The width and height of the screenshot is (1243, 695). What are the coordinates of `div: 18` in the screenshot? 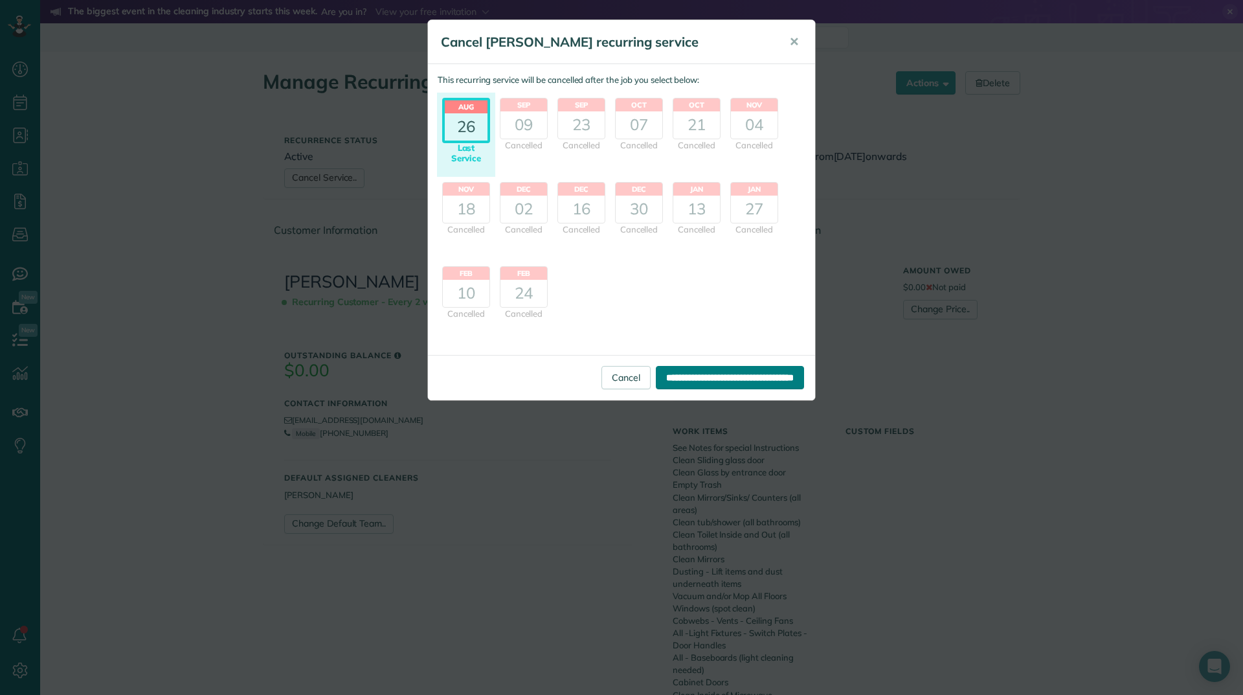 It's located at (466, 209).